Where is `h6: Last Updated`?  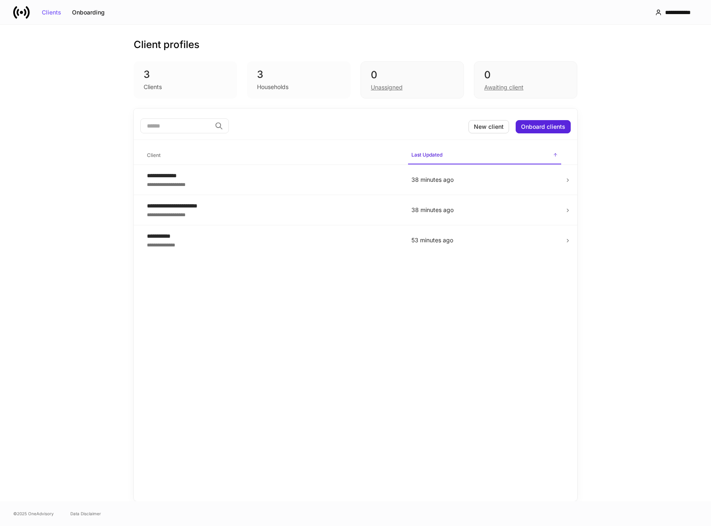
h6: Last Updated is located at coordinates (427, 154).